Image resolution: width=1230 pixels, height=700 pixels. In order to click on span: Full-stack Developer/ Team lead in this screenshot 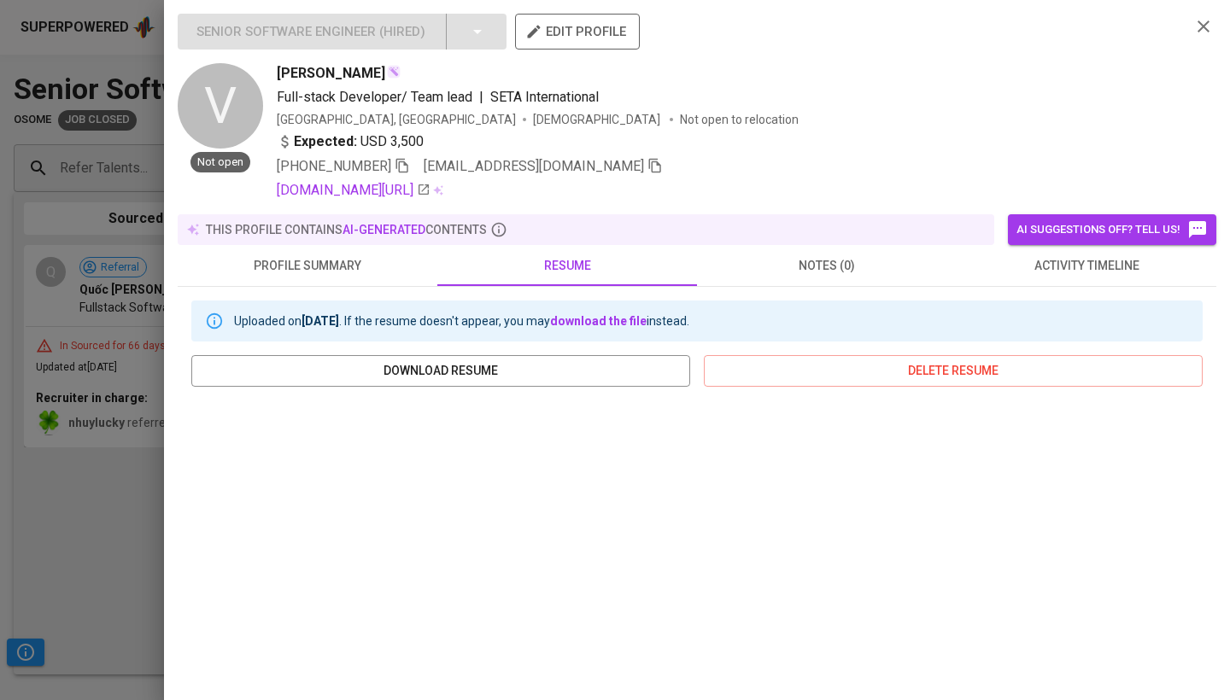, I will do `click(374, 96)`.